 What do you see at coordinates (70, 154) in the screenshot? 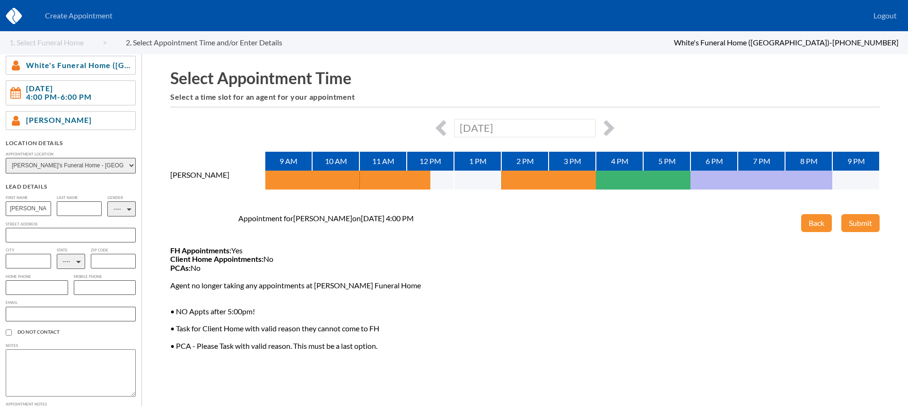
I see `label: Appointment Location` at bounding box center [70, 154].